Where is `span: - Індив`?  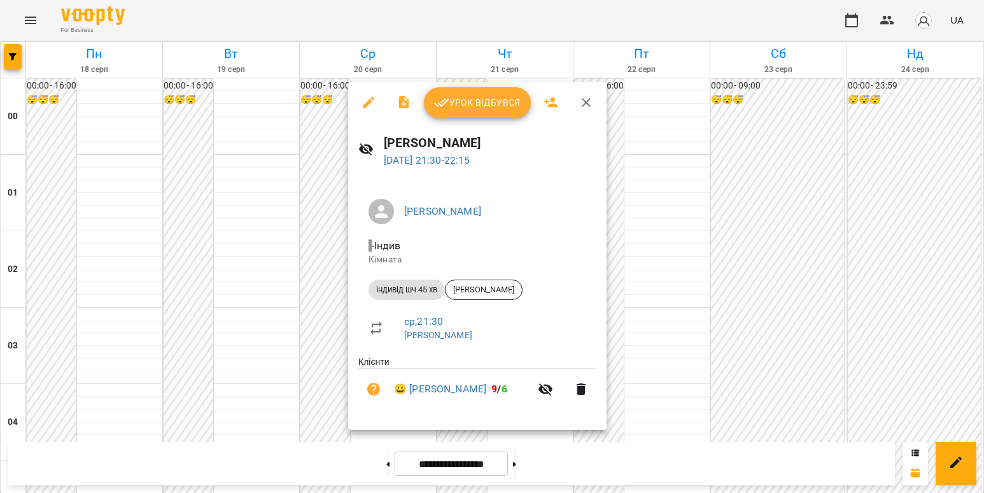 span: - Індив is located at coordinates (386, 245).